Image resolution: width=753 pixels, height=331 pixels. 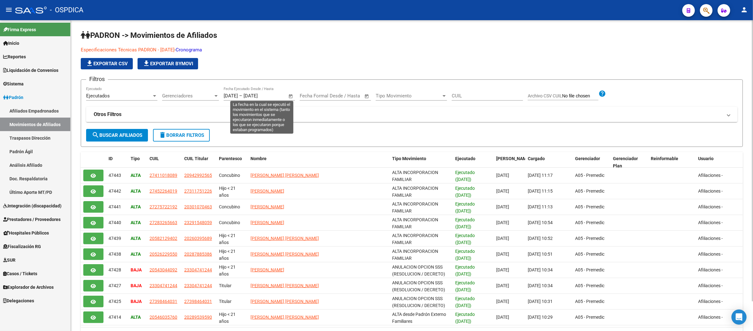 I want to click on button: Open calendar, so click(x=367, y=96).